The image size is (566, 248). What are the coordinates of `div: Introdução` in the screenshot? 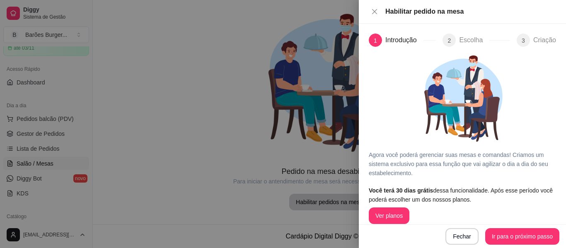 It's located at (405, 40).